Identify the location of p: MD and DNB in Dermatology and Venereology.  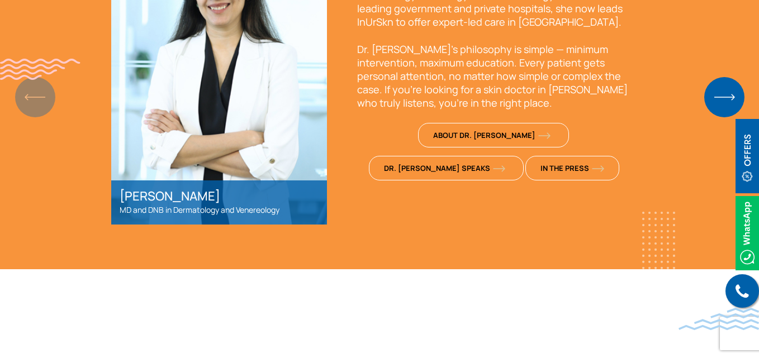
(219, 210).